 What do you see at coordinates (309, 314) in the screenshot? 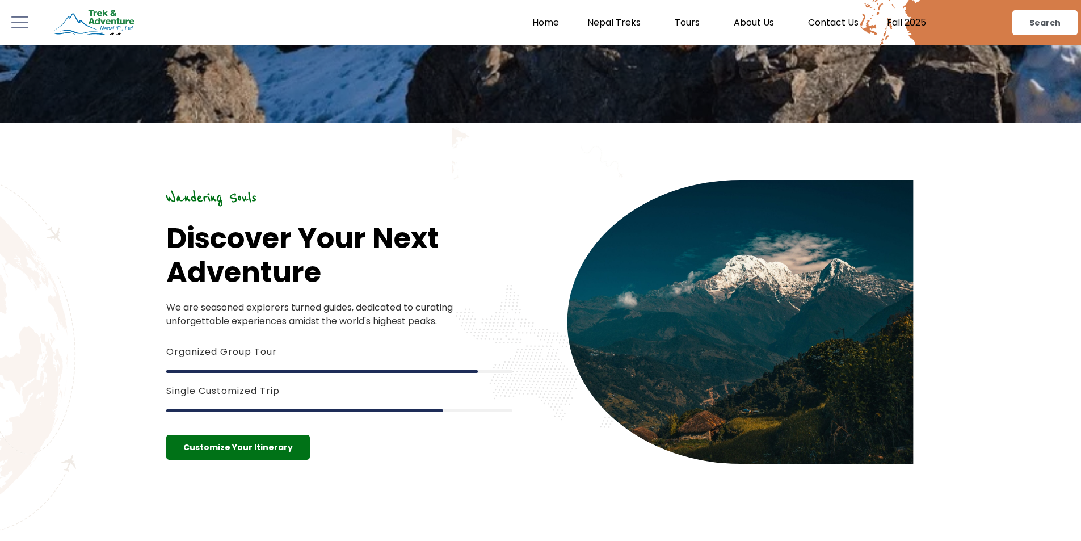
I see `span: We are seasoned explorers turned guides, dedicated to curating unforgettable experiences amidst t...` at bounding box center [309, 314].